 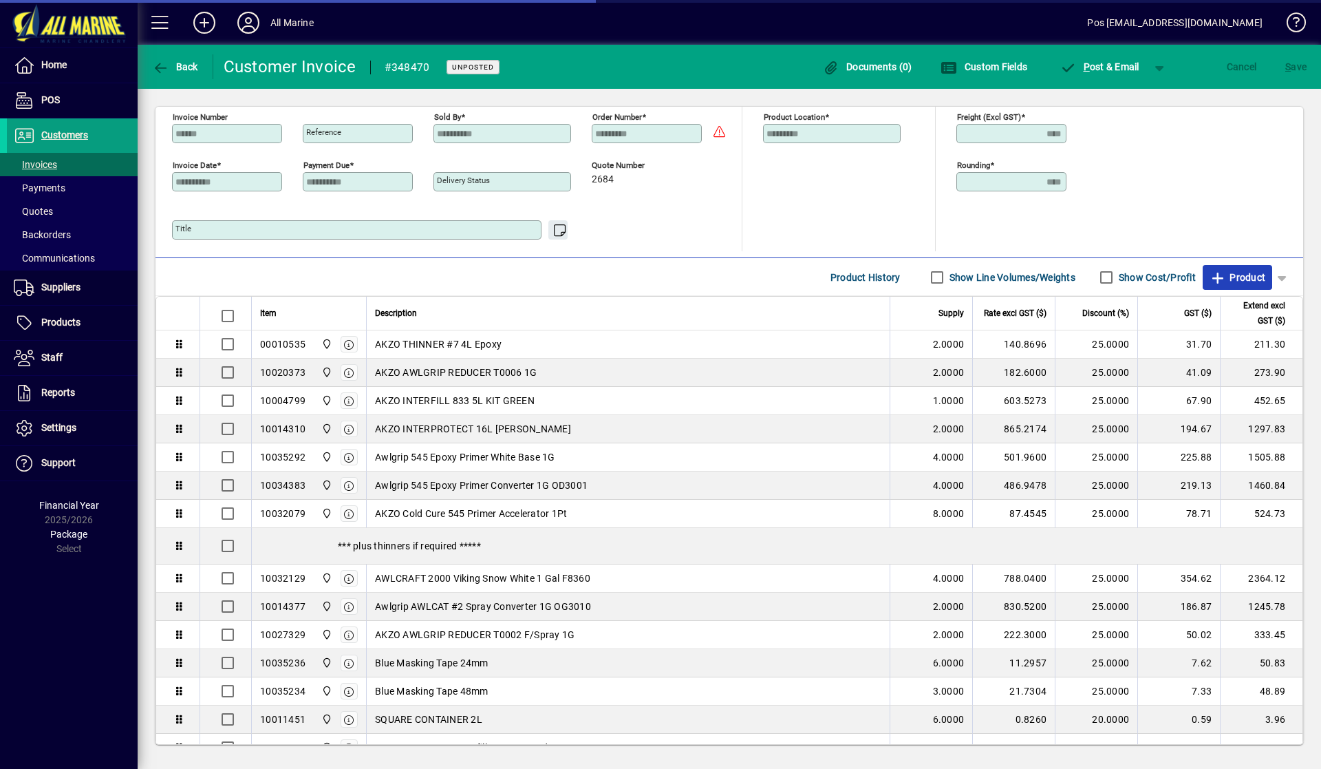 I want to click on div: 10035234, so click(x=283, y=691).